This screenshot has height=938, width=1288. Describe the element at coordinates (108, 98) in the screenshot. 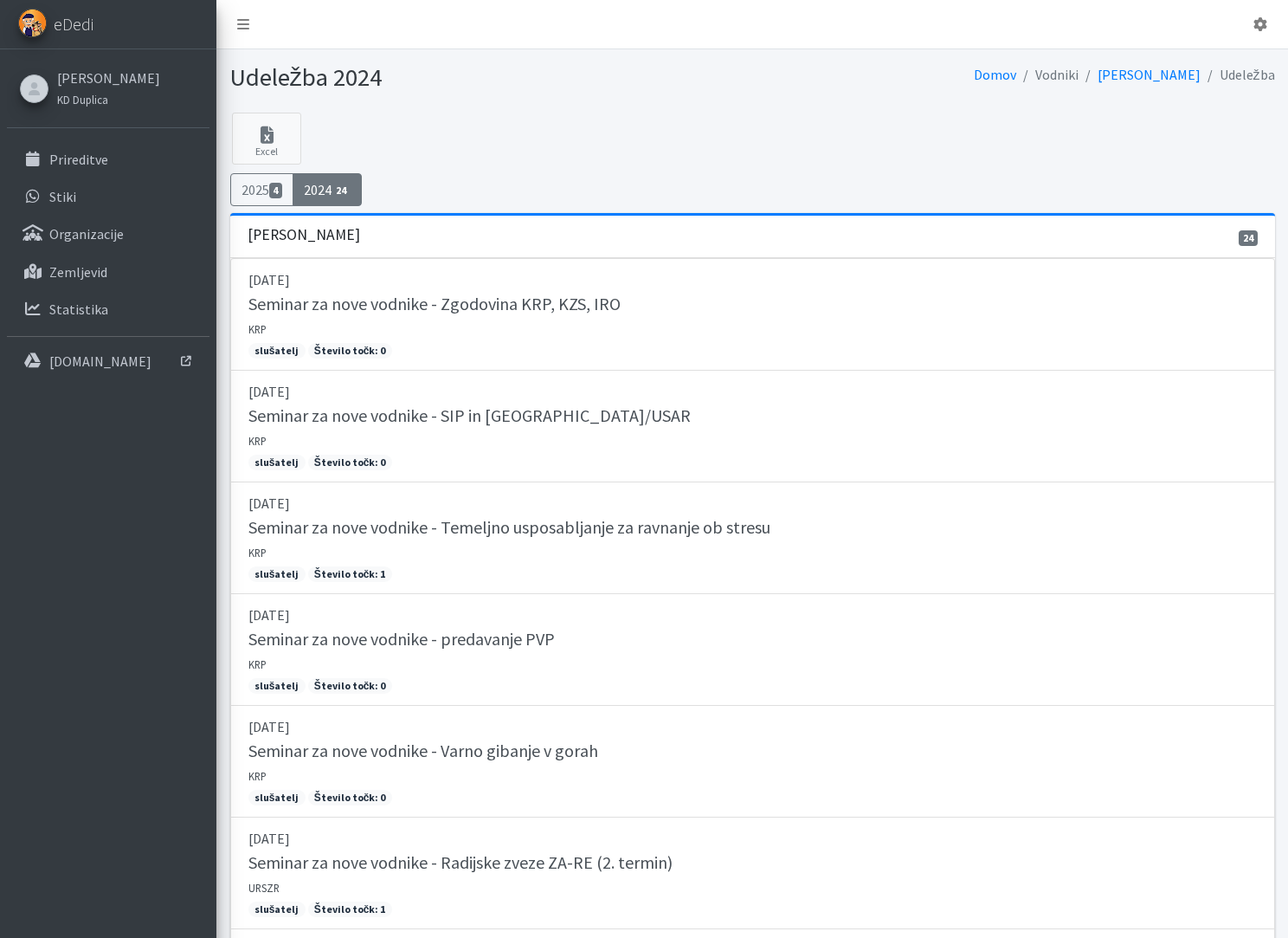

I see `a: KD Duplica` at that location.